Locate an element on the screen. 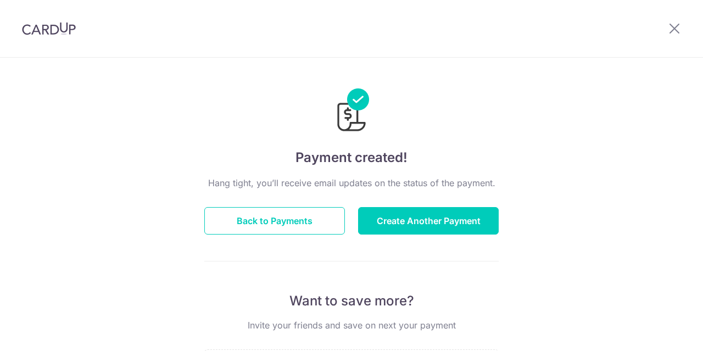 The image size is (703, 351). button: Create Another Payment is located at coordinates (429, 221).